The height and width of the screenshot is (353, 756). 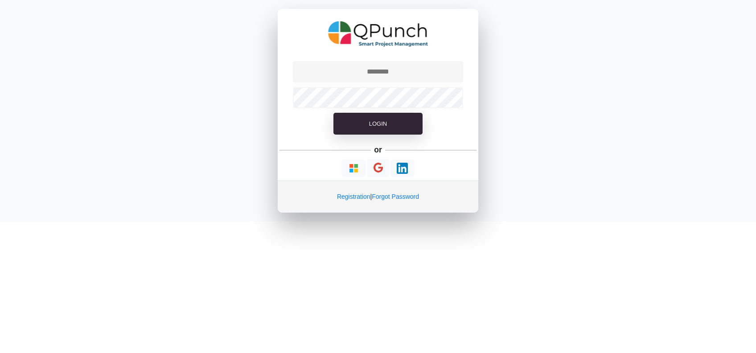 What do you see at coordinates (378, 123) in the screenshot?
I see `span: Login` at bounding box center [378, 123].